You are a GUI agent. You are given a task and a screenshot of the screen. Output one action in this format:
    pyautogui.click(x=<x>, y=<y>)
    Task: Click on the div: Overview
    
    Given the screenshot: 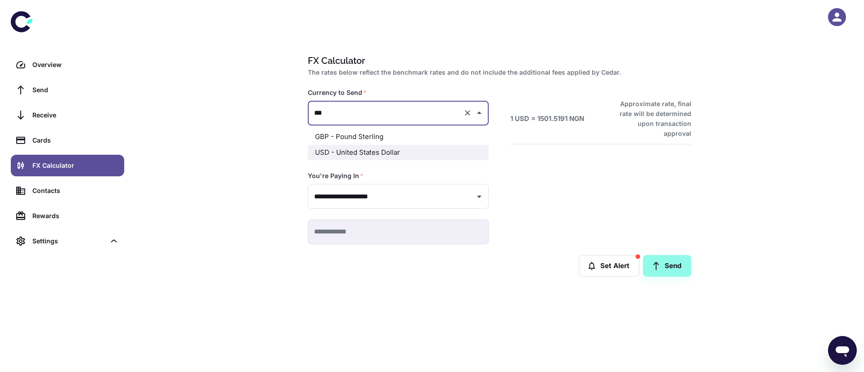 What is the action you would take?
    pyautogui.click(x=76, y=65)
    